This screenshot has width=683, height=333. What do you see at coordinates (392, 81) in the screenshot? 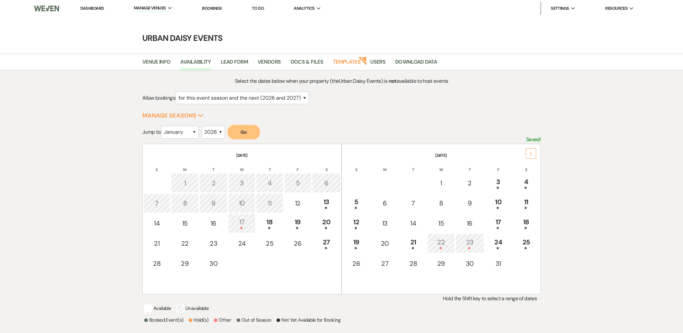
I see `strong: not` at bounding box center [392, 81].